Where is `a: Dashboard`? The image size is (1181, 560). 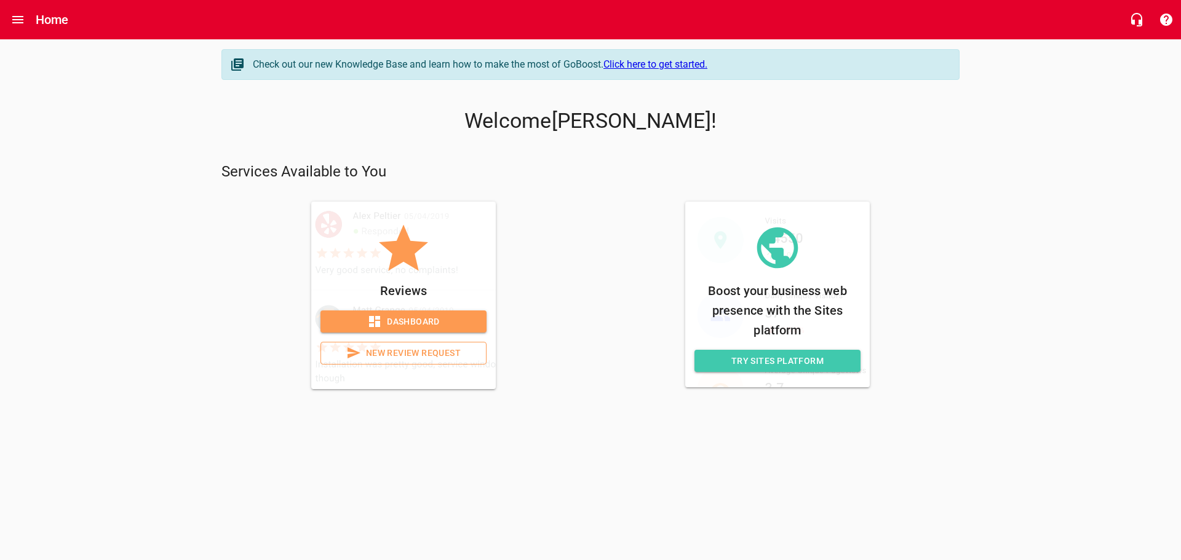 a: Dashboard is located at coordinates (403, 322).